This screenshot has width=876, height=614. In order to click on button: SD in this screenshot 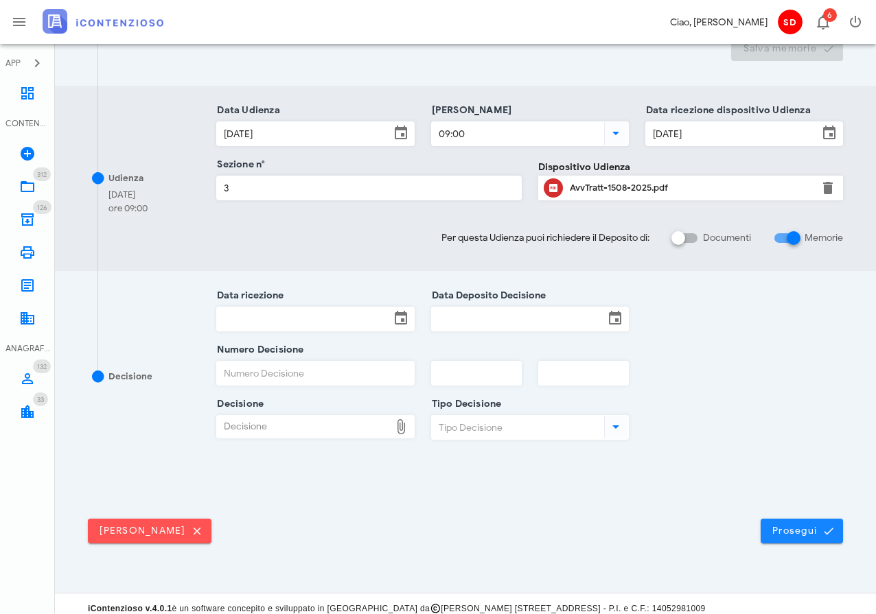, I will do `click(789, 22)`.